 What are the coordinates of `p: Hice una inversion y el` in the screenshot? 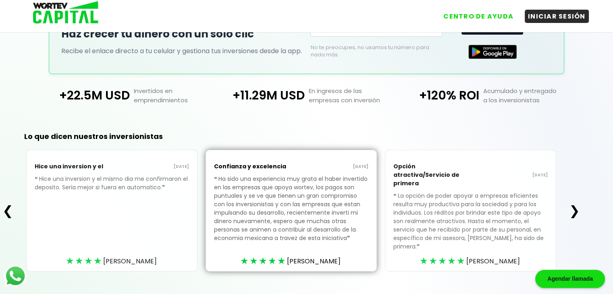 It's located at (73, 166).